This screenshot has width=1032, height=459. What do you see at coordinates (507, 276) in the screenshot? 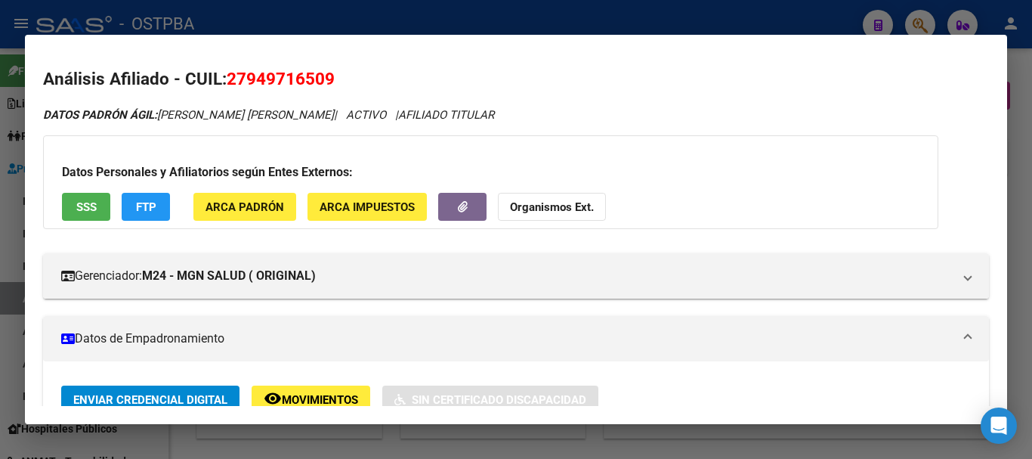
I see `mat-panel-title: Gerenciador:` at bounding box center [507, 276].